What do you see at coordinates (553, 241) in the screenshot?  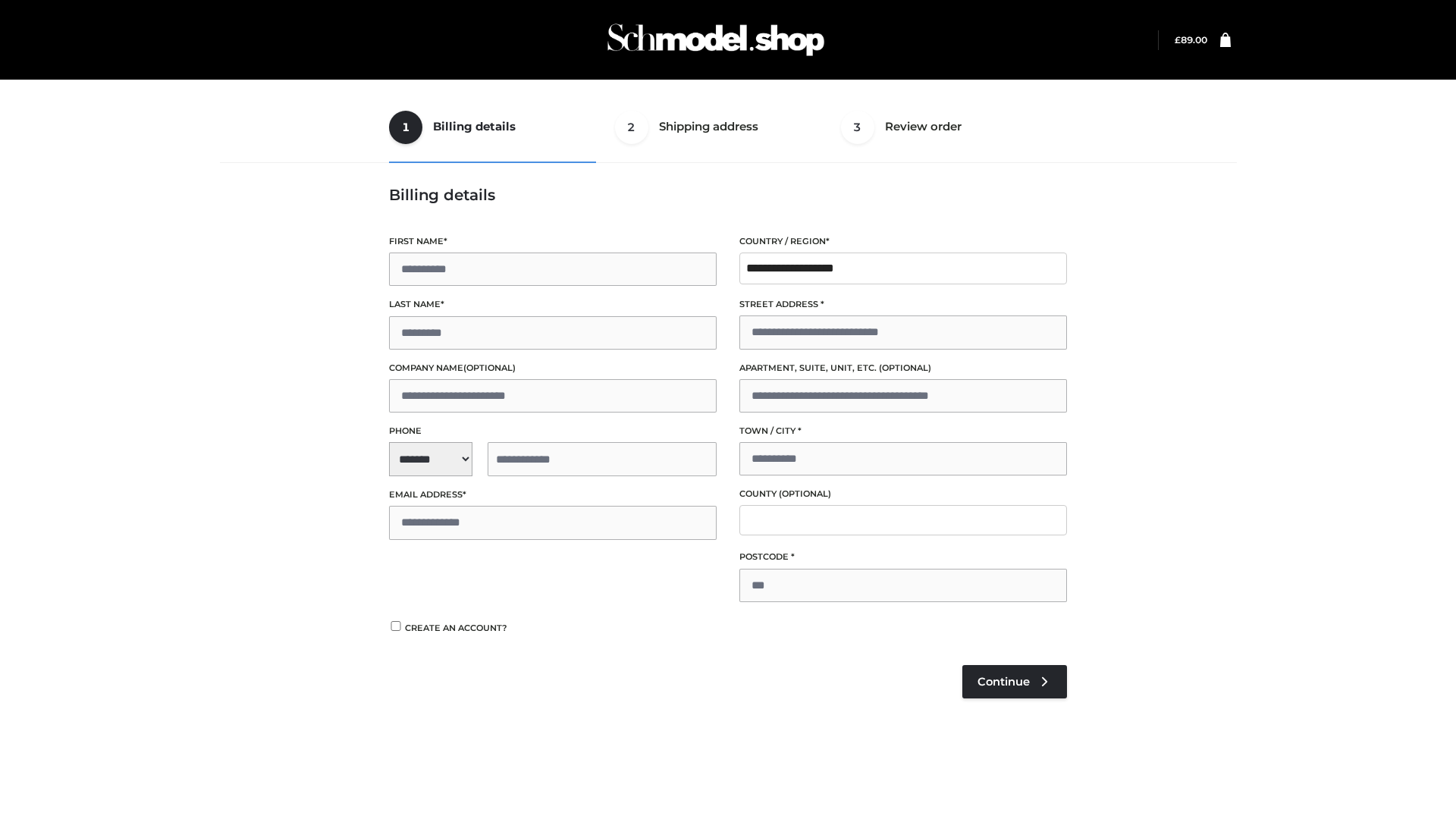 I see `label: First name` at bounding box center [553, 241].